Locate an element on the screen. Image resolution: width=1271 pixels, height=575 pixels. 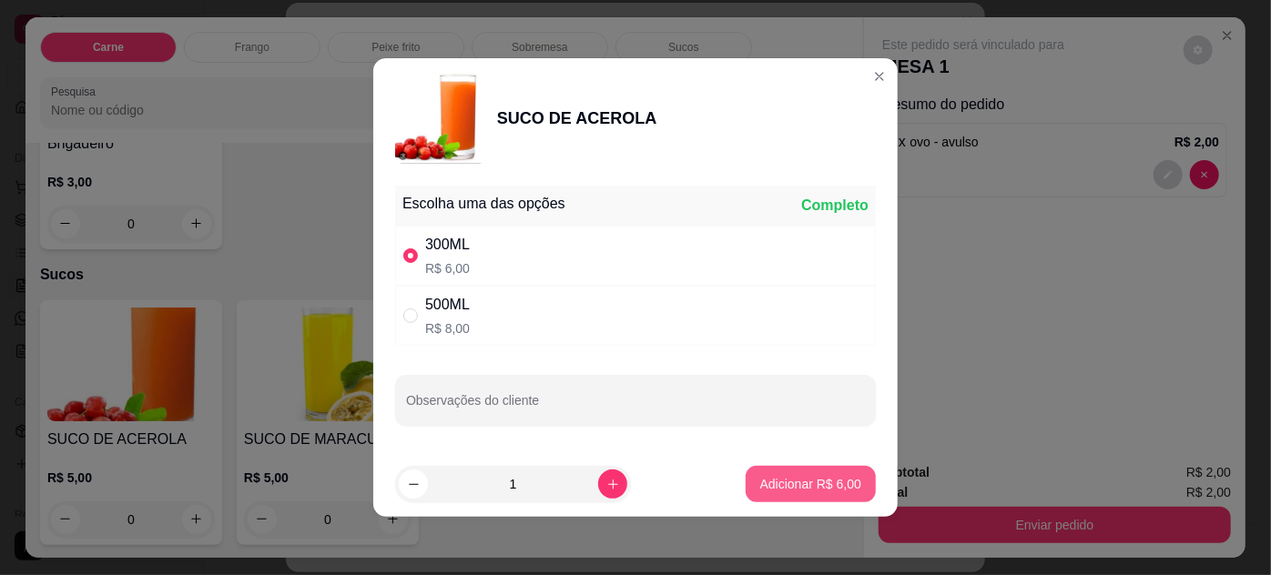
button: Adicionar R$ 6,00 is located at coordinates (810, 484).